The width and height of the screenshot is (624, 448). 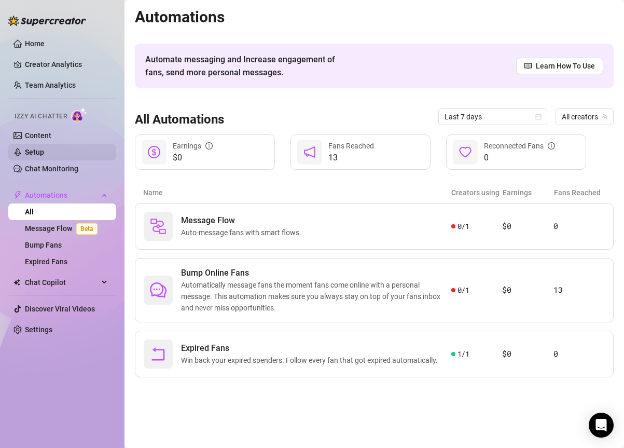 What do you see at coordinates (154, 152) in the screenshot?
I see `span: dollar` at bounding box center [154, 152].